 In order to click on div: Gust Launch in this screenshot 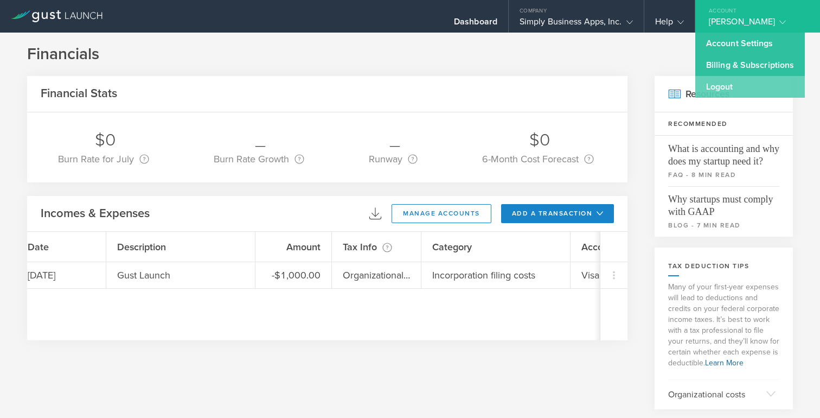, I will do `click(144, 275)`.